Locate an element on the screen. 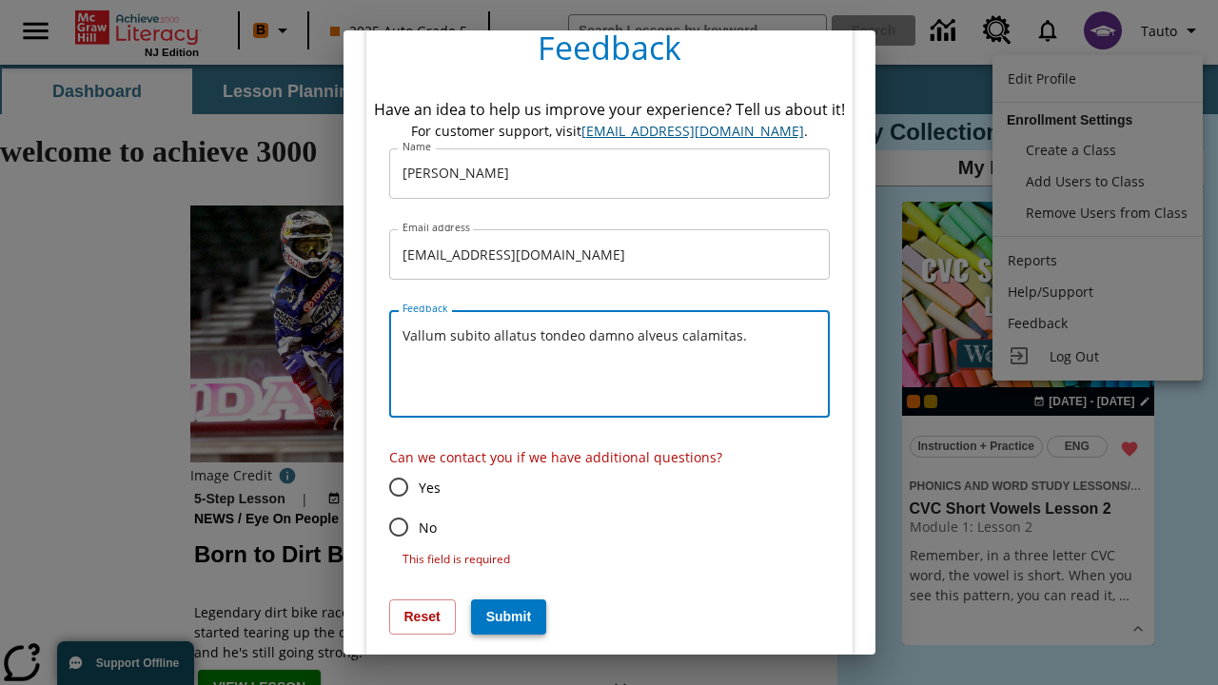  div: Have an idea to help us improve your experience? Tell us about it! is located at coordinates (609, 109).